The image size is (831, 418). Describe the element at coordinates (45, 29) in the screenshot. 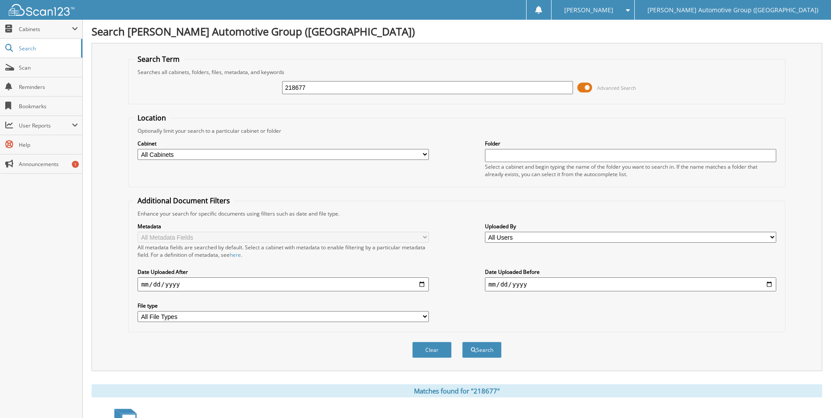

I see `span: Cabinets` at that location.